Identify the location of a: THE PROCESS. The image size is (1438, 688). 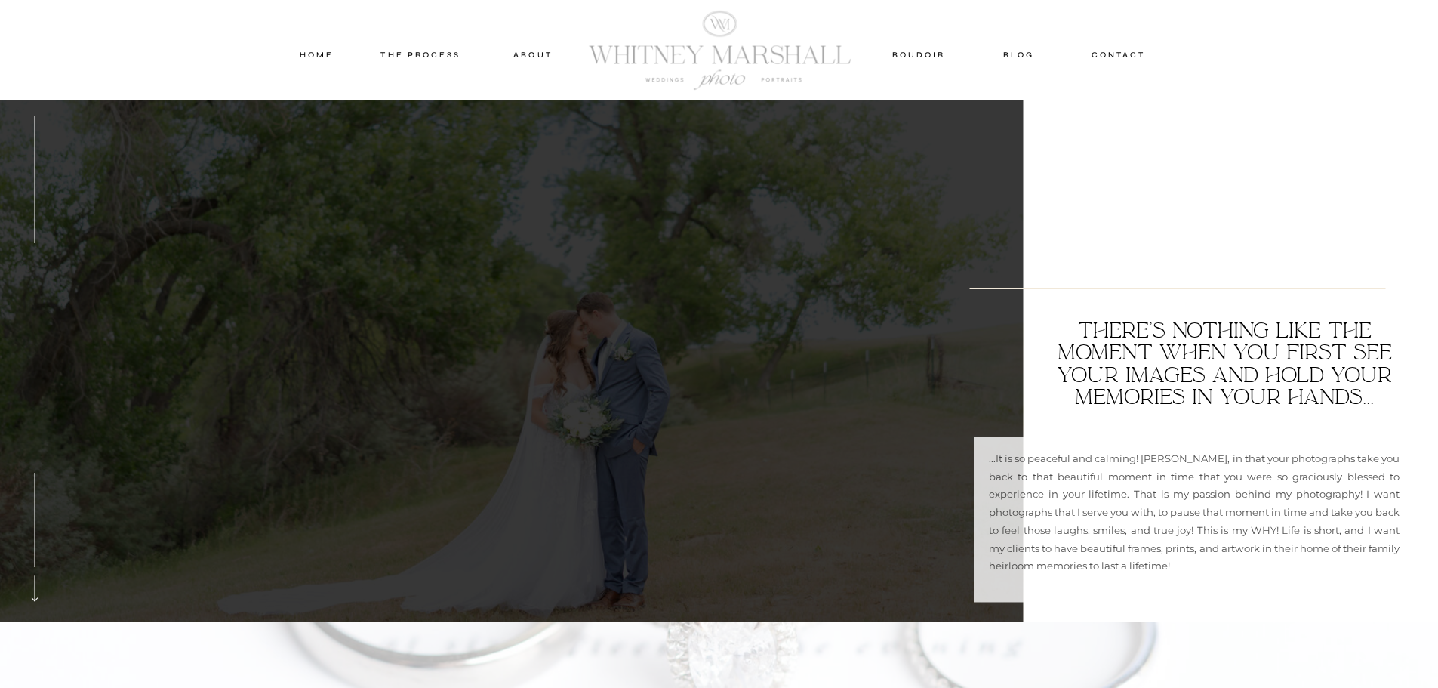
(421, 55).